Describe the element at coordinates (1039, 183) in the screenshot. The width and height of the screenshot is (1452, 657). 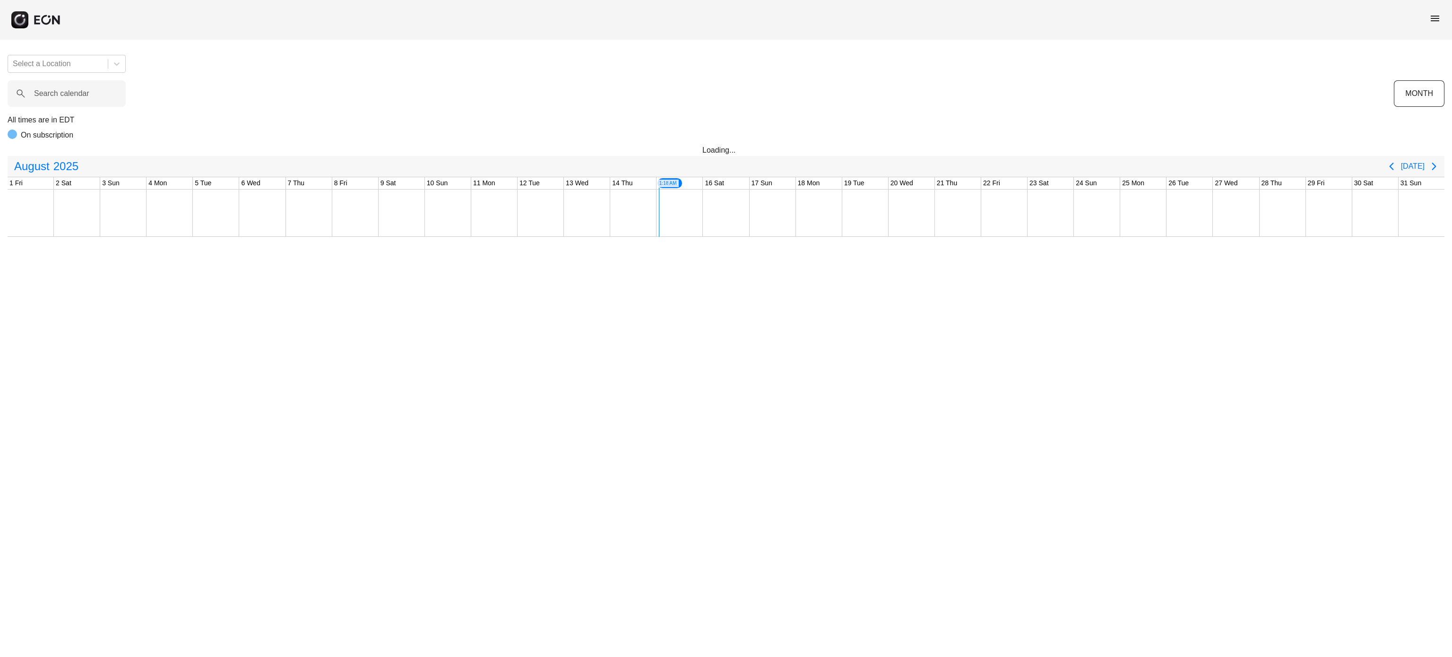
I see `div: 23 Sat` at that location.